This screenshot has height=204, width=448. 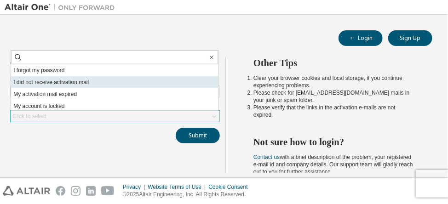 I want to click on button: Submit, so click(x=198, y=136).